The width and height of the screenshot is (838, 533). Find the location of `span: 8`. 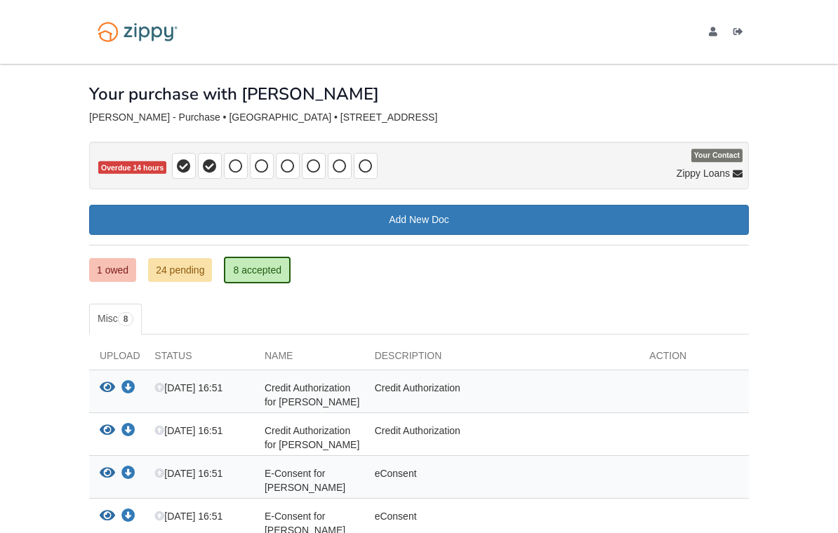

span: 8 is located at coordinates (126, 319).